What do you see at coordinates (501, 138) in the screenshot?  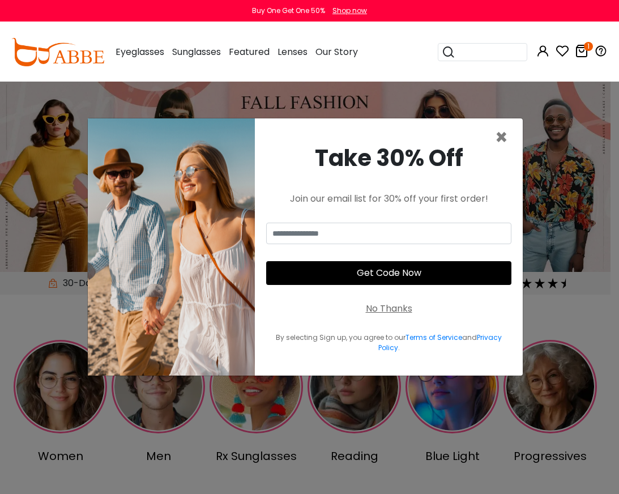 I see `button: Close` at bounding box center [501, 138].